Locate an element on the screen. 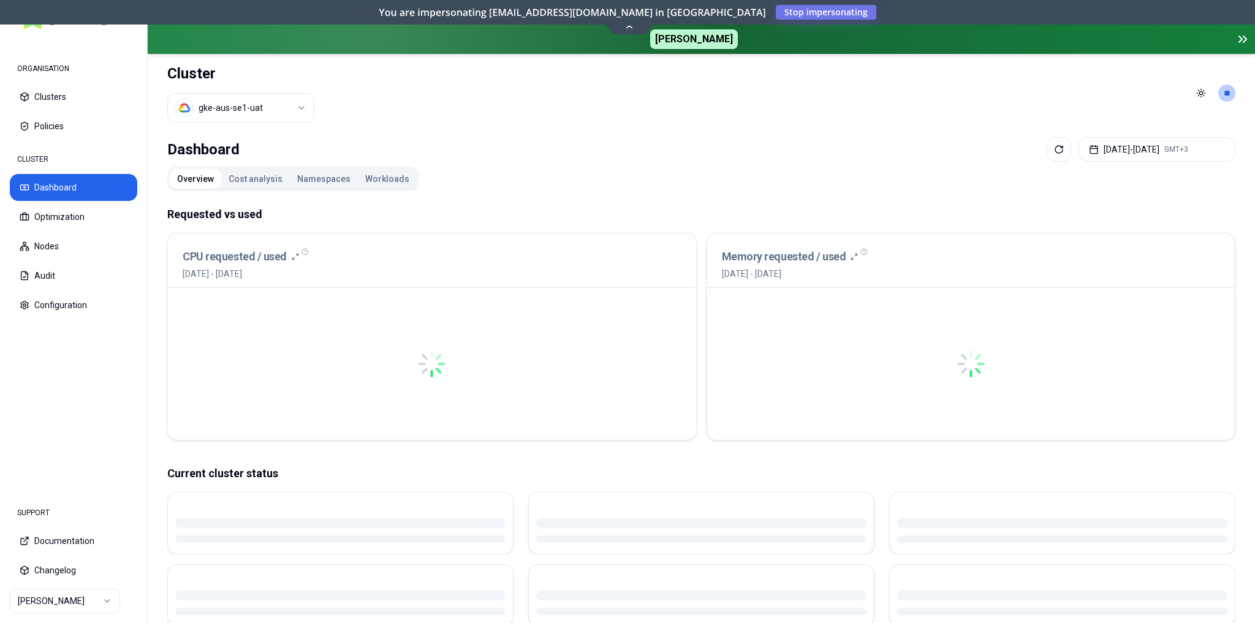 The image size is (1255, 623). button: Overview is located at coordinates (195, 179).